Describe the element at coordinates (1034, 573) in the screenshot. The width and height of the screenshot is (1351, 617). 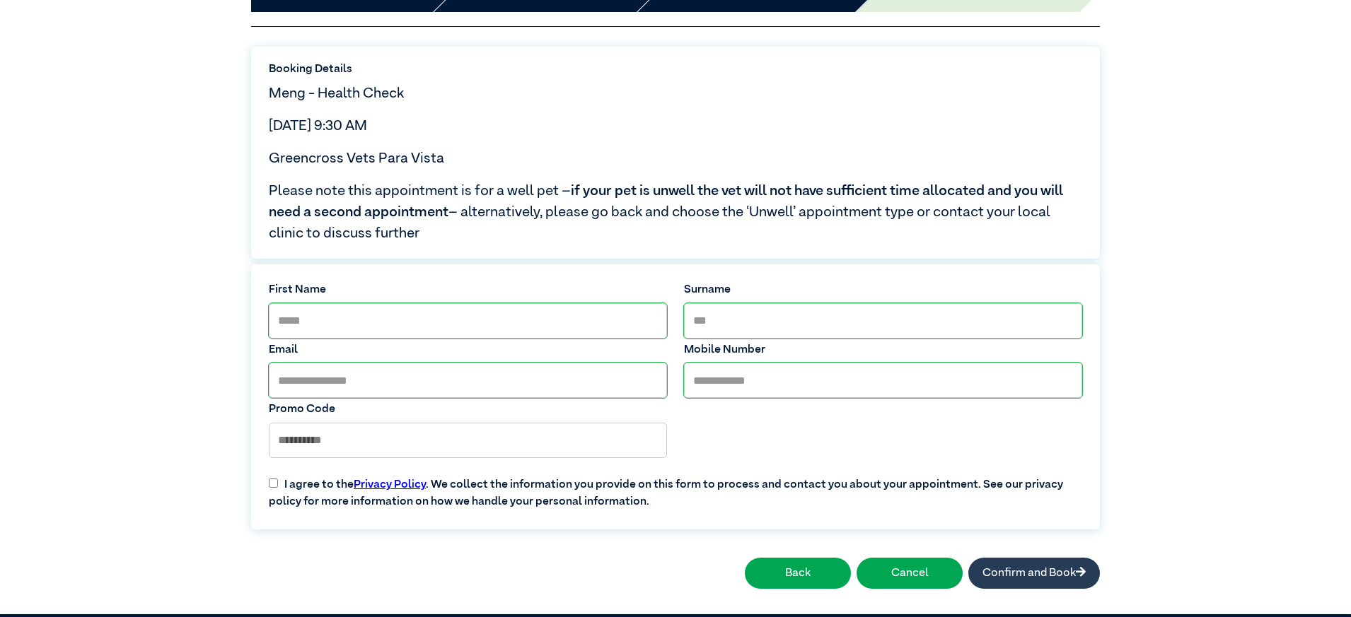
I see `button: Confirm and Book` at that location.